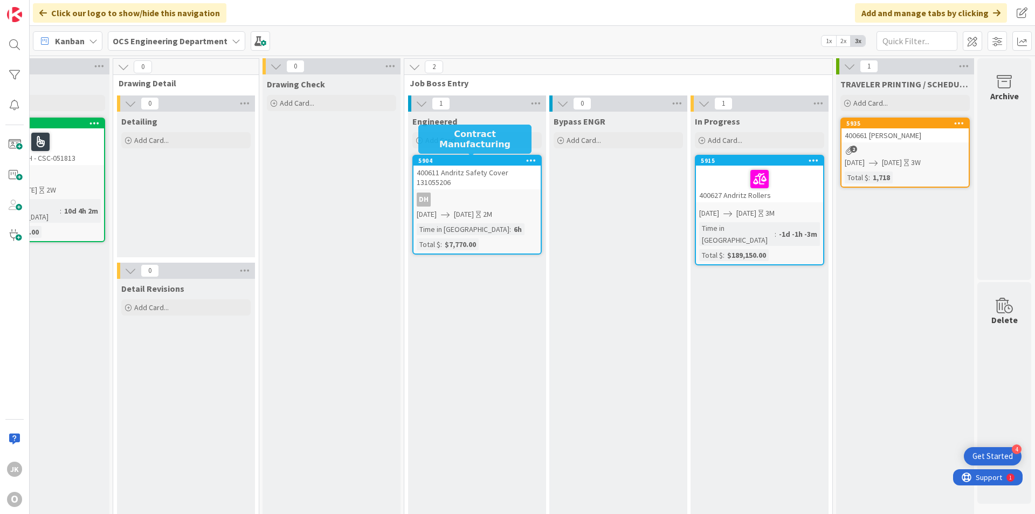 The height and width of the screenshot is (514, 1035). I want to click on span: 1x, so click(828, 41).